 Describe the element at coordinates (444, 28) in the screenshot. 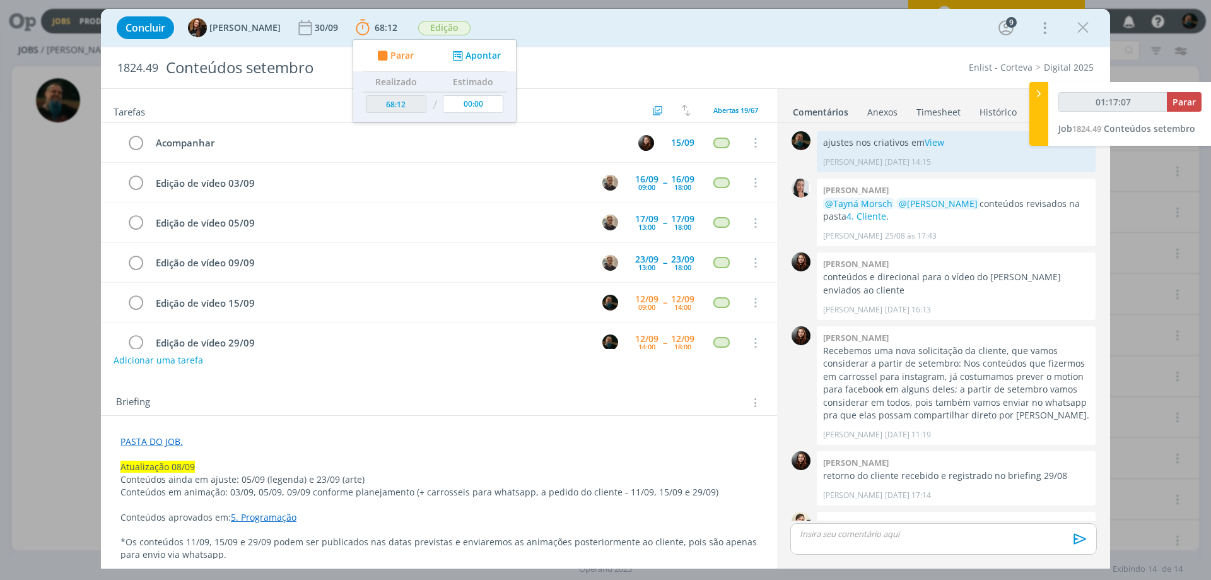

I see `button: Edição` at that location.